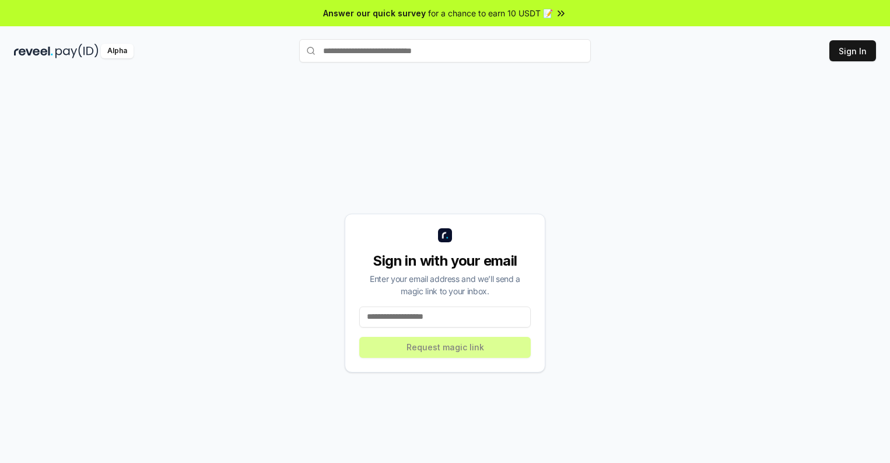 The height and width of the screenshot is (463, 890). What do you see at coordinates (77, 51) in the screenshot?
I see `img: pay_id` at bounding box center [77, 51].